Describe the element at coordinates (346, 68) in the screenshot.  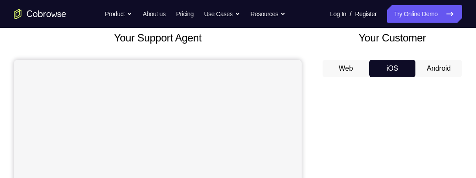
I see `button: Web` at that location.